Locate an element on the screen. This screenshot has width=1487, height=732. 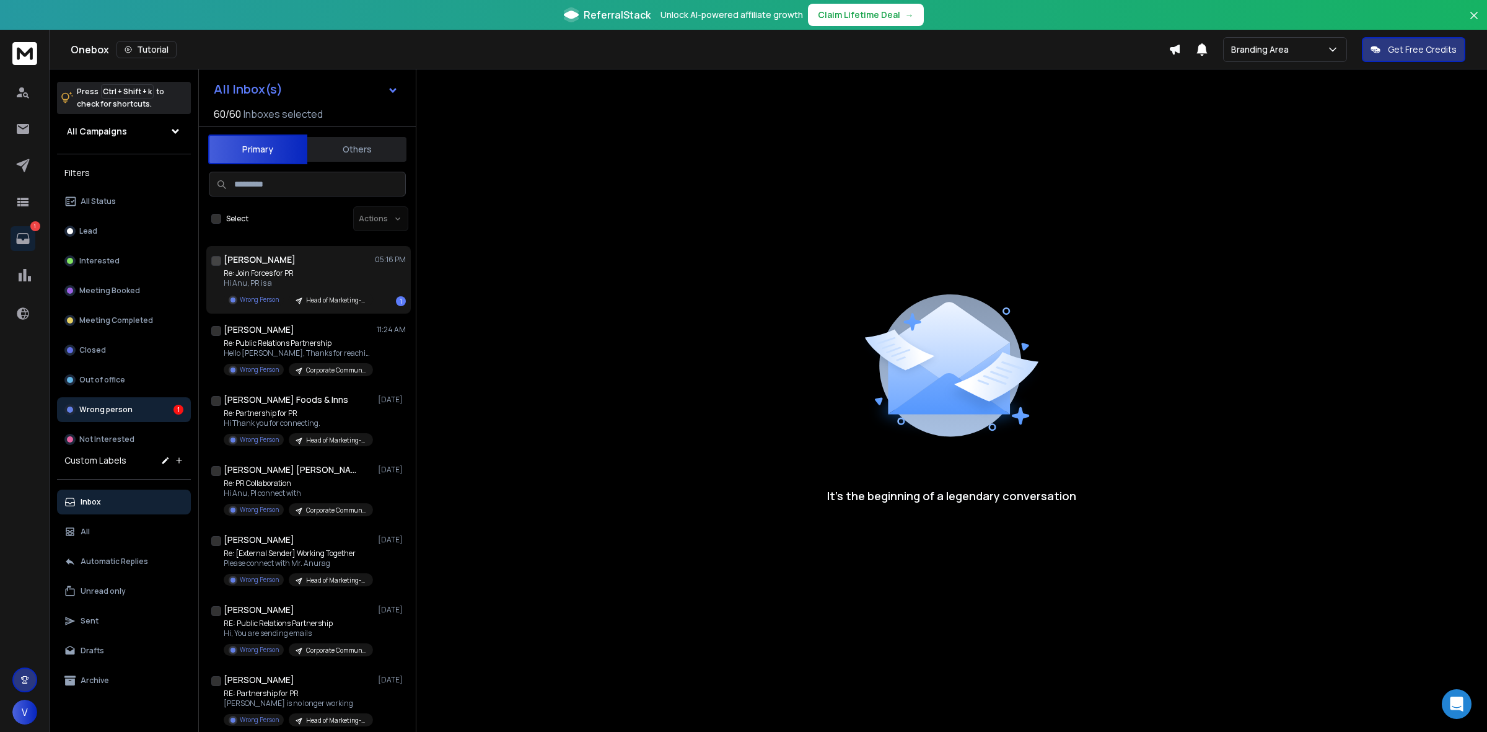
p: RE: Partnership for PR is located at coordinates (298, 693).